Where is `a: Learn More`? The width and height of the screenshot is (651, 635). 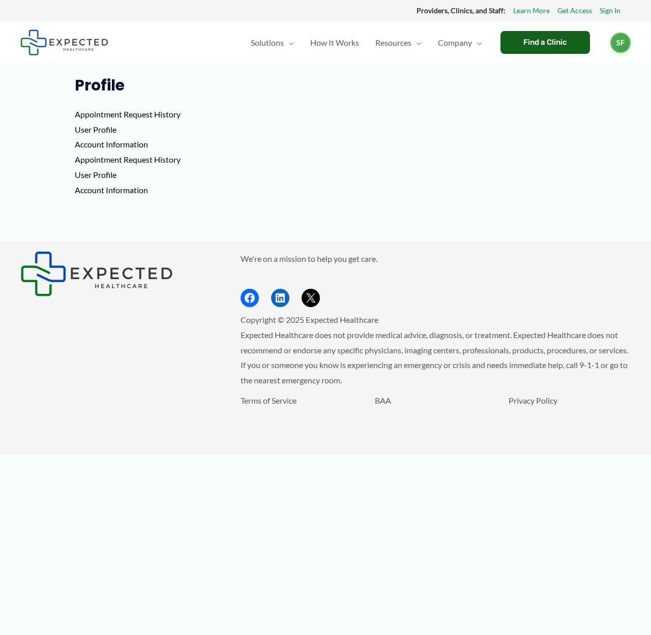
a: Learn More is located at coordinates (532, 11).